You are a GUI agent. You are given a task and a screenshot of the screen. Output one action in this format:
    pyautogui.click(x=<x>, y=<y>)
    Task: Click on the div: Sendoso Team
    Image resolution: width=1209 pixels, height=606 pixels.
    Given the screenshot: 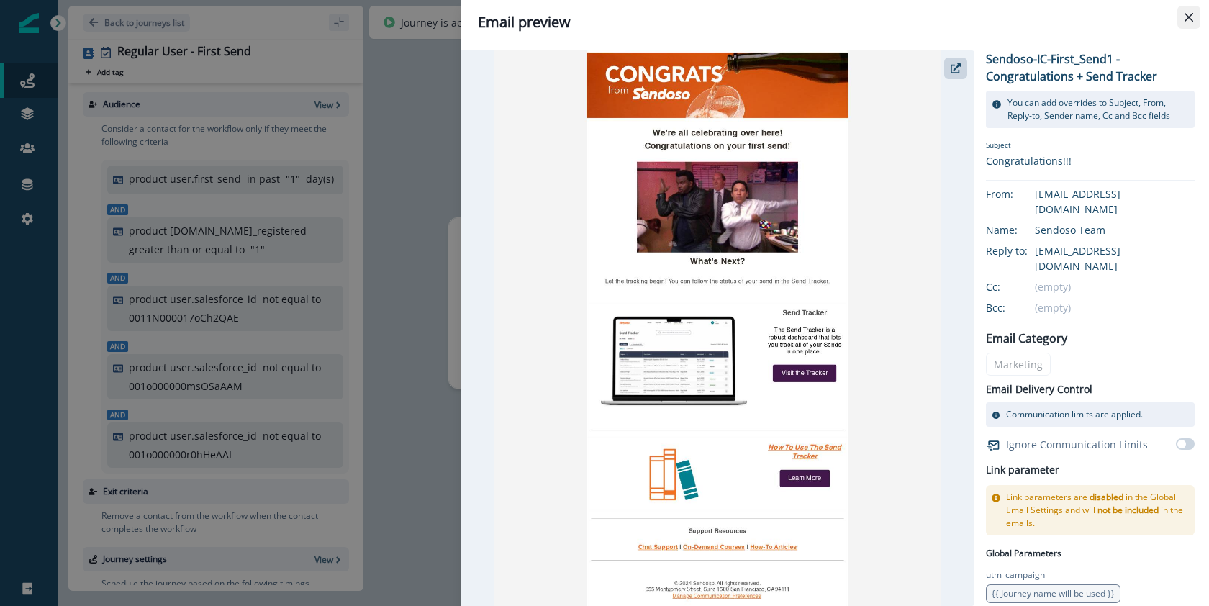 What is the action you would take?
    pyautogui.click(x=1114, y=229)
    